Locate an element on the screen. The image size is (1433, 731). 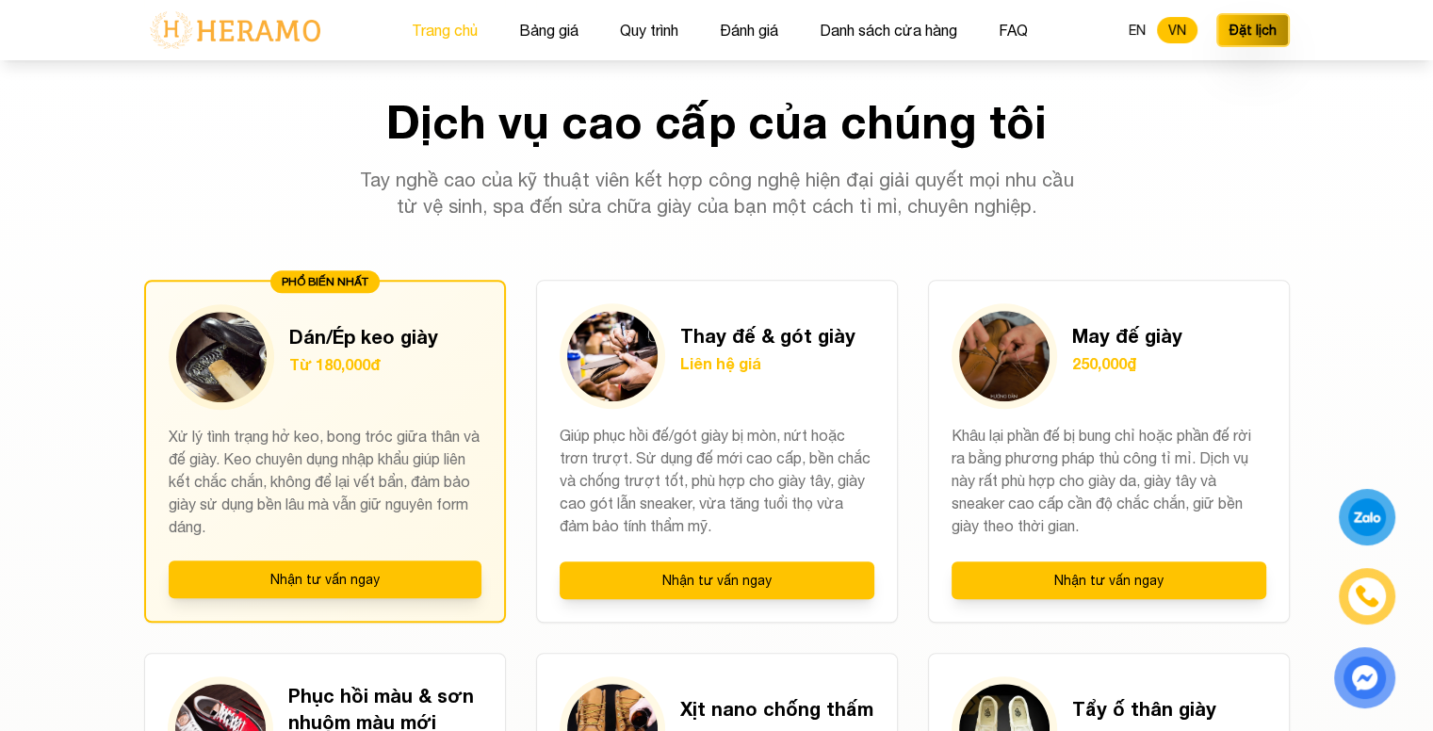
h2: Dịch vụ cao cấp của chúng tôi is located at coordinates (717, 122).